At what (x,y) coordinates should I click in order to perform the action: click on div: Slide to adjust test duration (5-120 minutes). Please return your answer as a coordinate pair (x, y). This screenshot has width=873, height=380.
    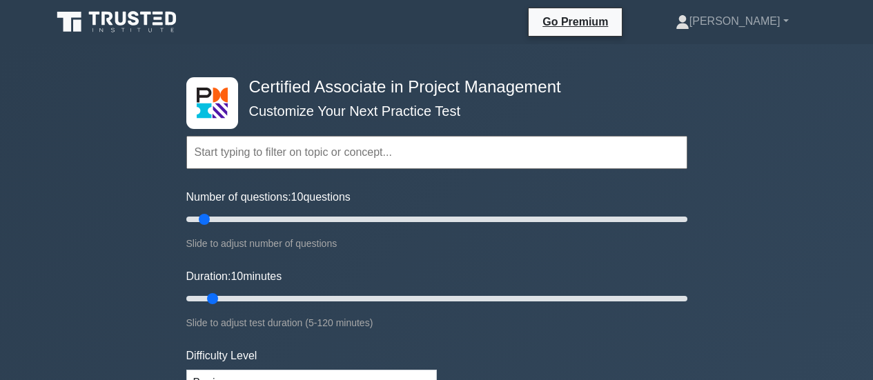
    Looking at the image, I should click on (437, 323).